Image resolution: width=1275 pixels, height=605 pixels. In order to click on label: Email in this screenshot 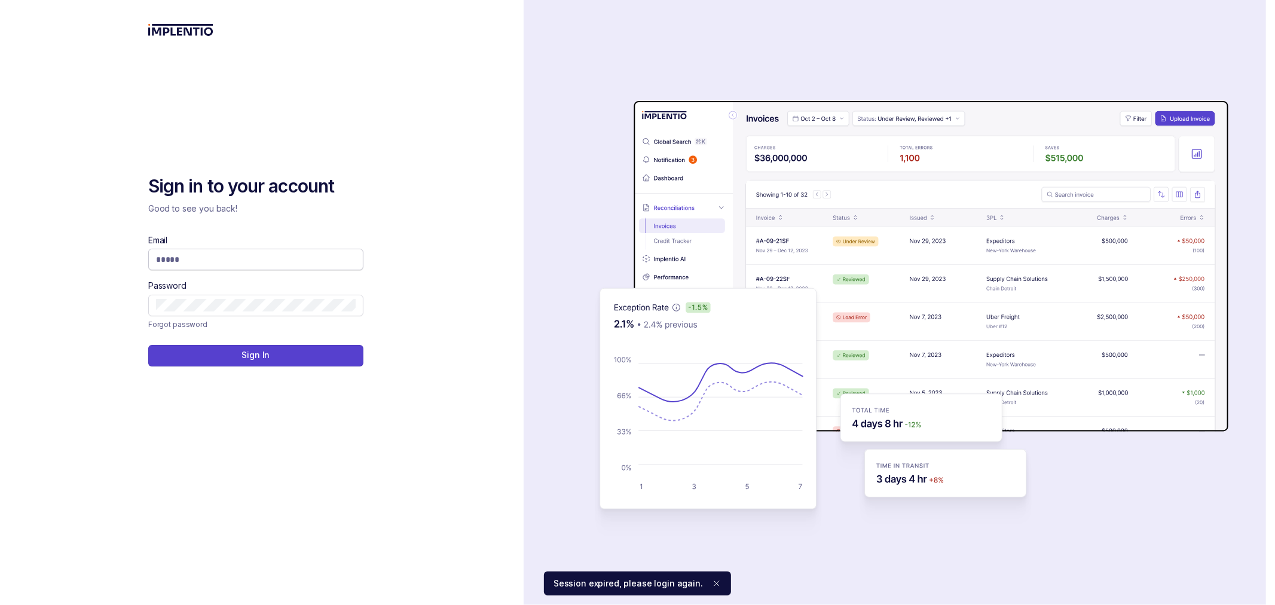, I will do `click(158, 240)`.